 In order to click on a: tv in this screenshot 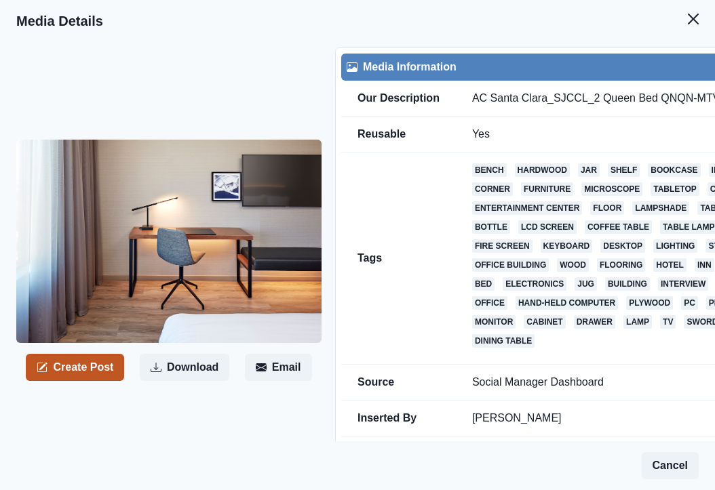, I will do `click(667, 322)`.